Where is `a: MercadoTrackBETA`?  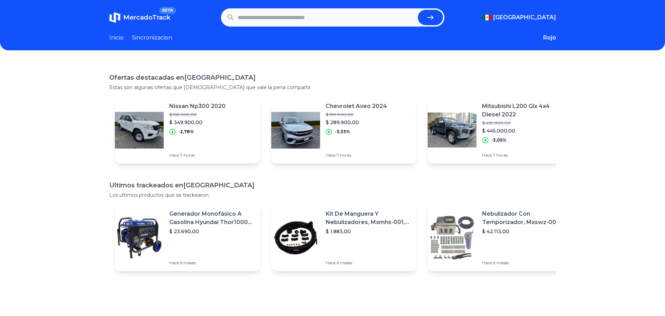 a: MercadoTrackBETA is located at coordinates (140, 17).